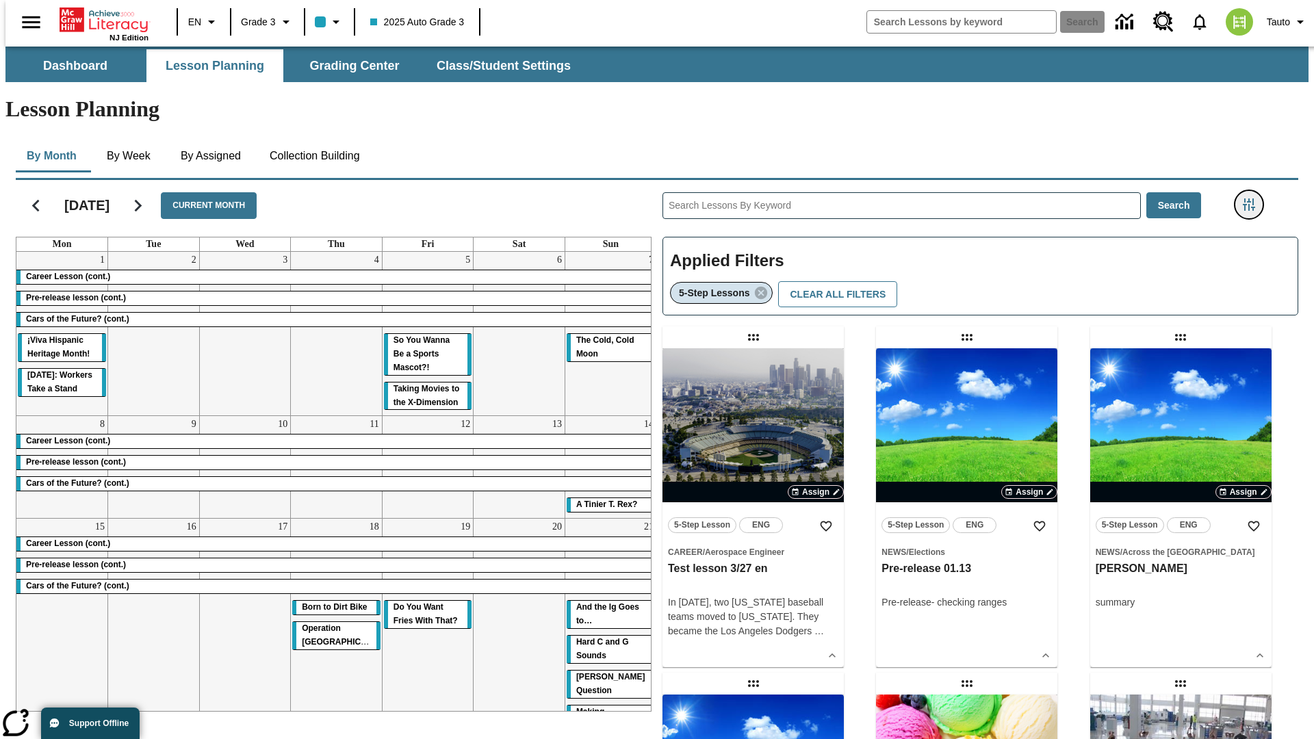 Image resolution: width=1314 pixels, height=739 pixels. What do you see at coordinates (283, 424) in the screenshot?
I see `a: September 10, 2025` at bounding box center [283, 424].